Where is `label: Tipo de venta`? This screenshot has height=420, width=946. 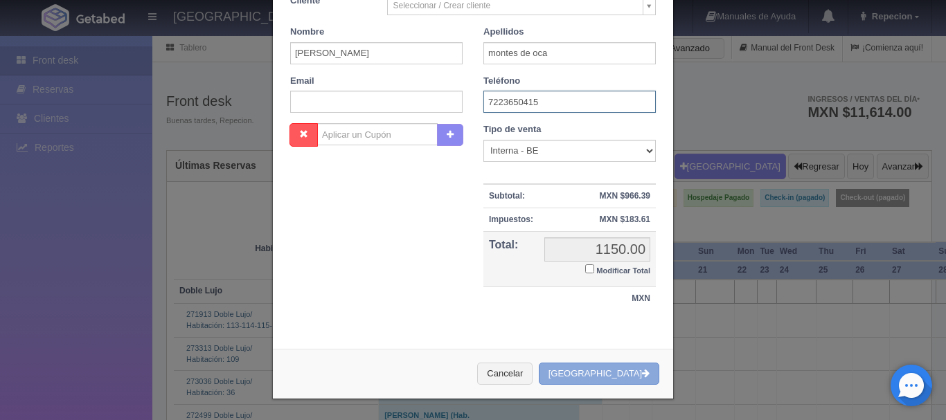
label: Tipo de venta is located at coordinates (513, 130).